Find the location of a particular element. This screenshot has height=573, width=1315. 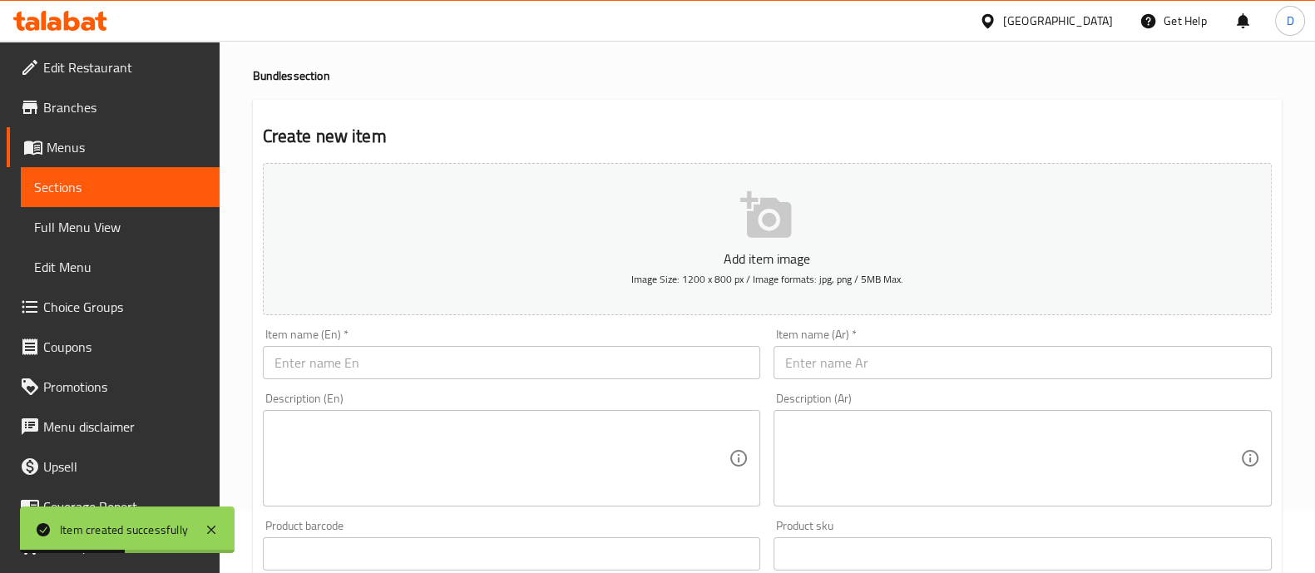

h4: Bundles section is located at coordinates (767, 76).